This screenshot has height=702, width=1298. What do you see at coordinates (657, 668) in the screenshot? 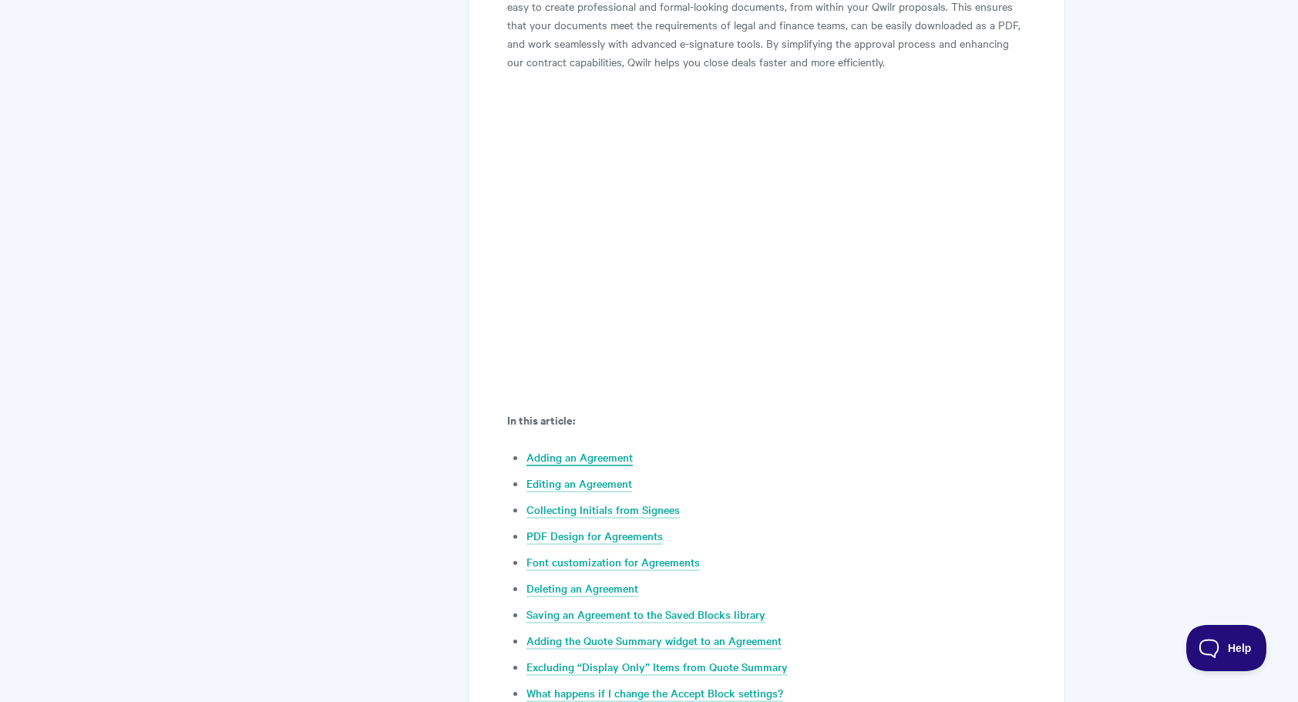
I see `a: Excluding “Display Only” Items from Quote Summary` at bounding box center [657, 668].